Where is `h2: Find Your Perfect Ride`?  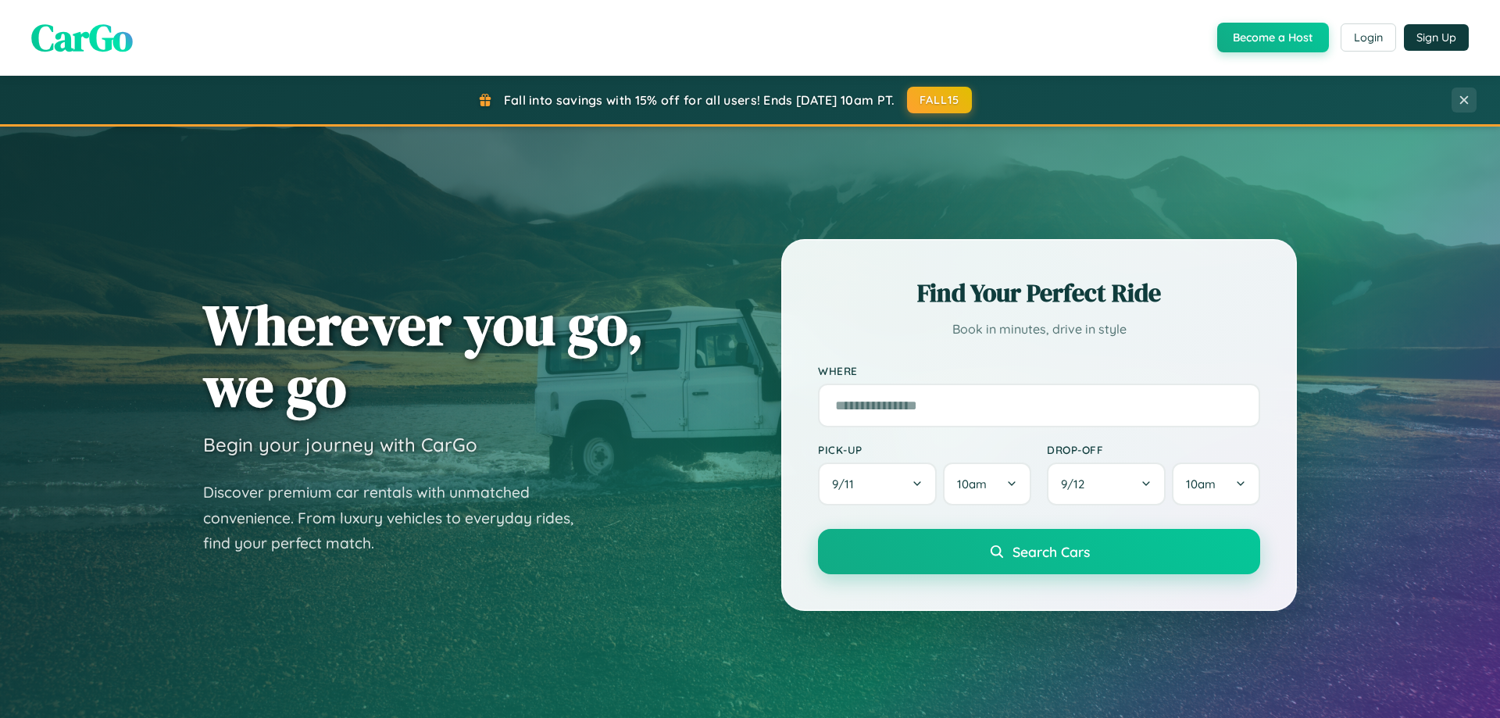
h2: Find Your Perfect Ride is located at coordinates (1039, 293).